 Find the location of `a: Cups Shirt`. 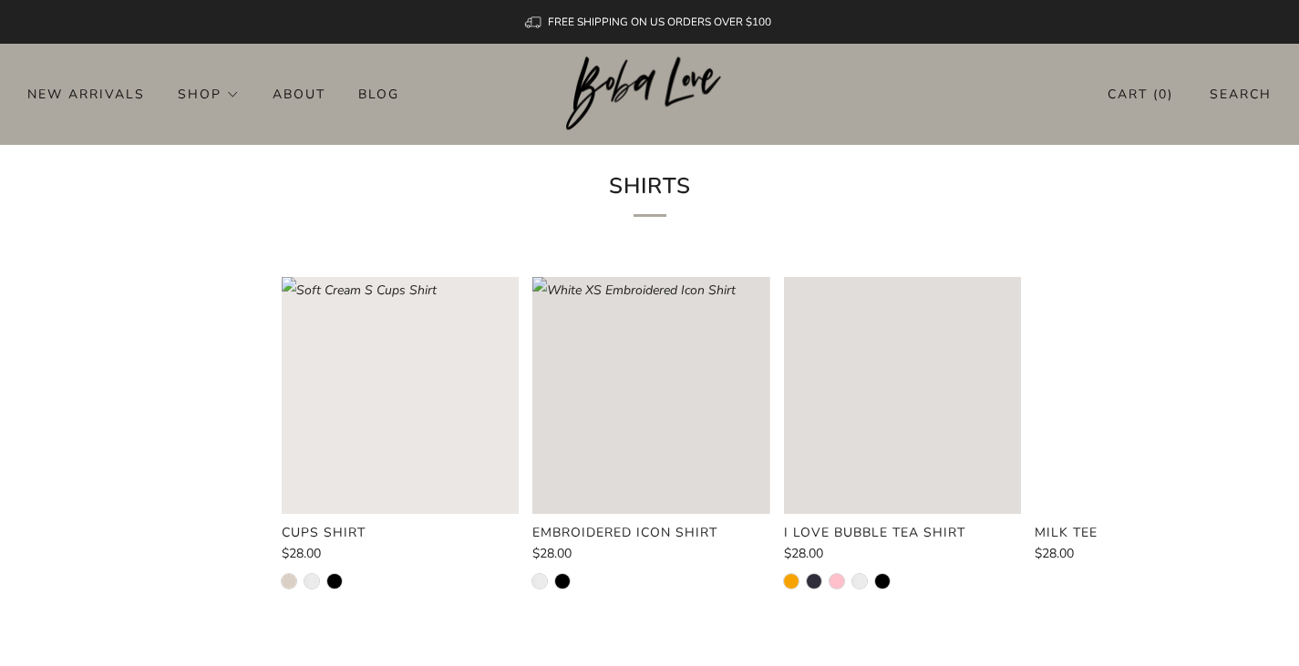

a: Cups Shirt is located at coordinates (400, 533).